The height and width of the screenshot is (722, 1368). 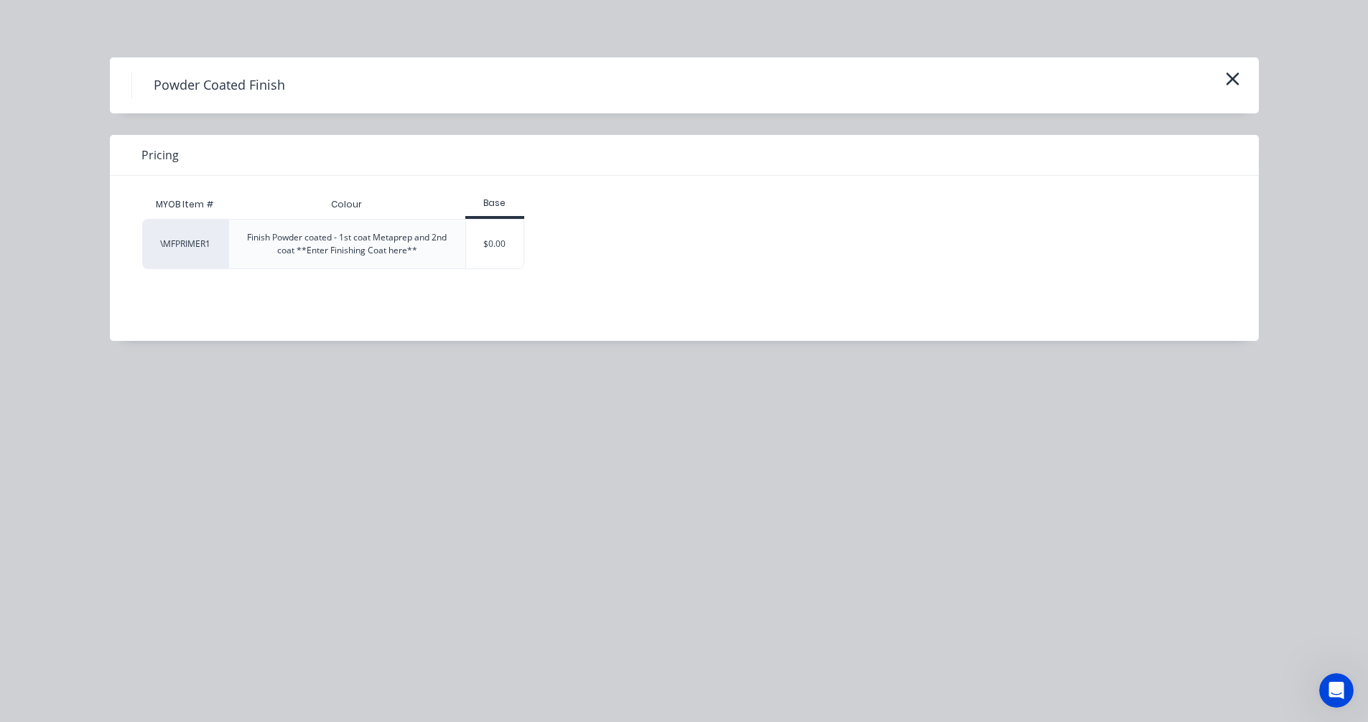 What do you see at coordinates (185, 244) in the screenshot?
I see `div: \MFPRIMER1` at bounding box center [185, 244].